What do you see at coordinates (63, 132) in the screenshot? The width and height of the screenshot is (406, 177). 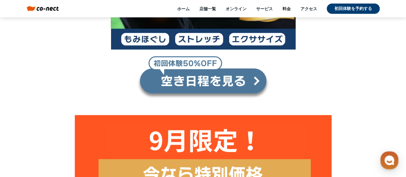 I see `a: チャット` at bounding box center [63, 132].